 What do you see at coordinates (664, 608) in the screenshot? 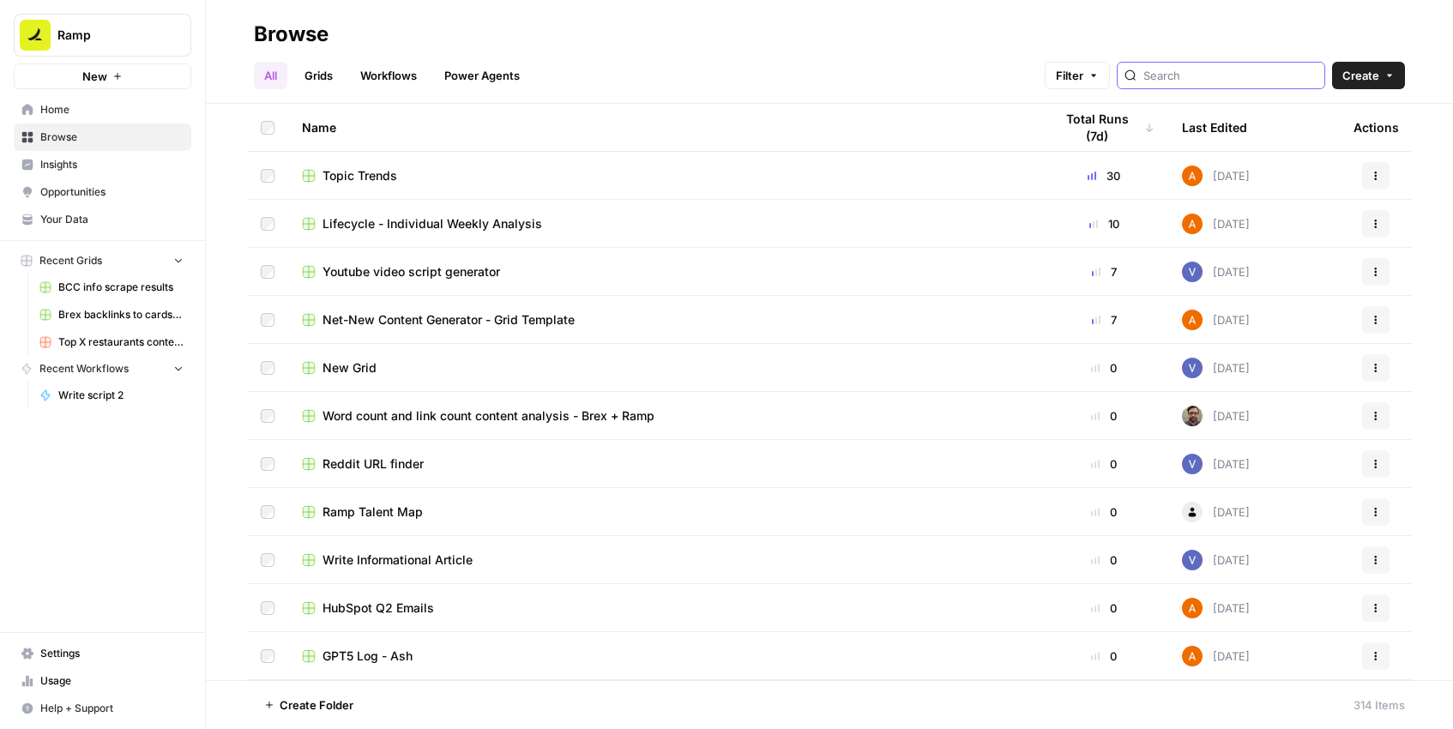
I see `a: HubSpot Q2 Emails` at bounding box center [664, 608].